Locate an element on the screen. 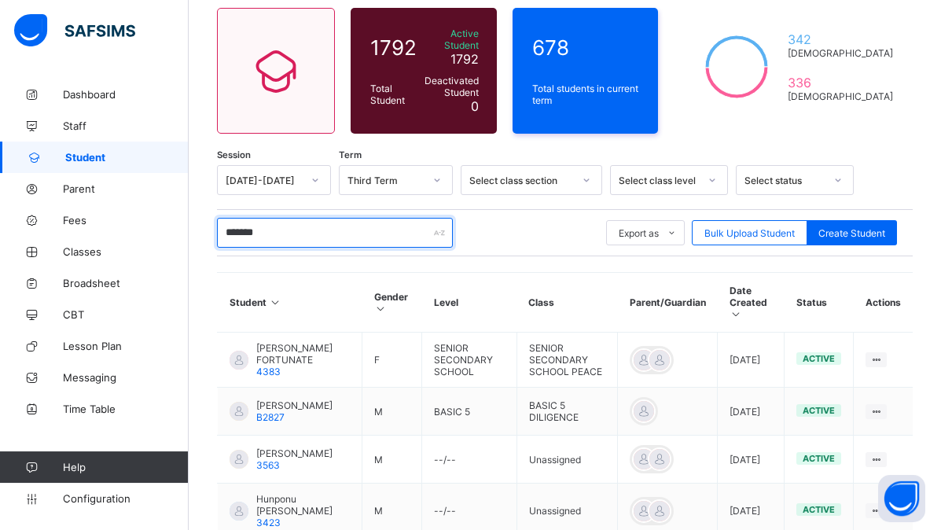 The height and width of the screenshot is (530, 941). span: 3423 is located at coordinates (268, 522).